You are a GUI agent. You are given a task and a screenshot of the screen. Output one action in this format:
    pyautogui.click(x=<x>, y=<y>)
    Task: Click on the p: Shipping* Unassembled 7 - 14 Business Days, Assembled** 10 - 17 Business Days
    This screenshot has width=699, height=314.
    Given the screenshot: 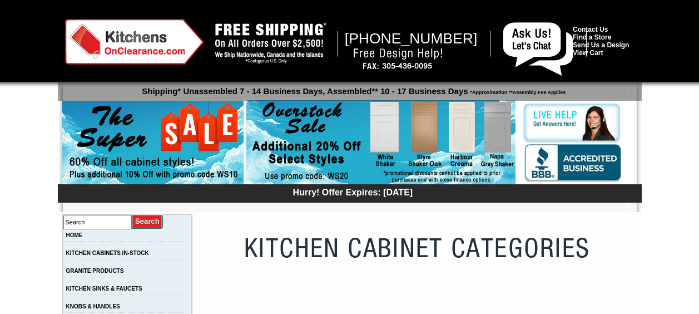 What is the action you would take?
    pyautogui.click(x=353, y=88)
    